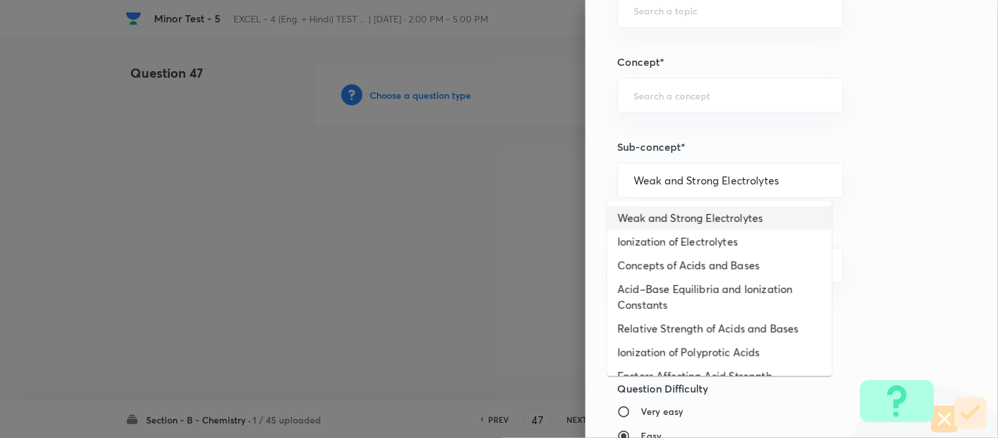 This screenshot has height=438, width=998. Describe the element at coordinates (720, 352) in the screenshot. I see `li: Ionization of Polyprotic Acids` at that location.